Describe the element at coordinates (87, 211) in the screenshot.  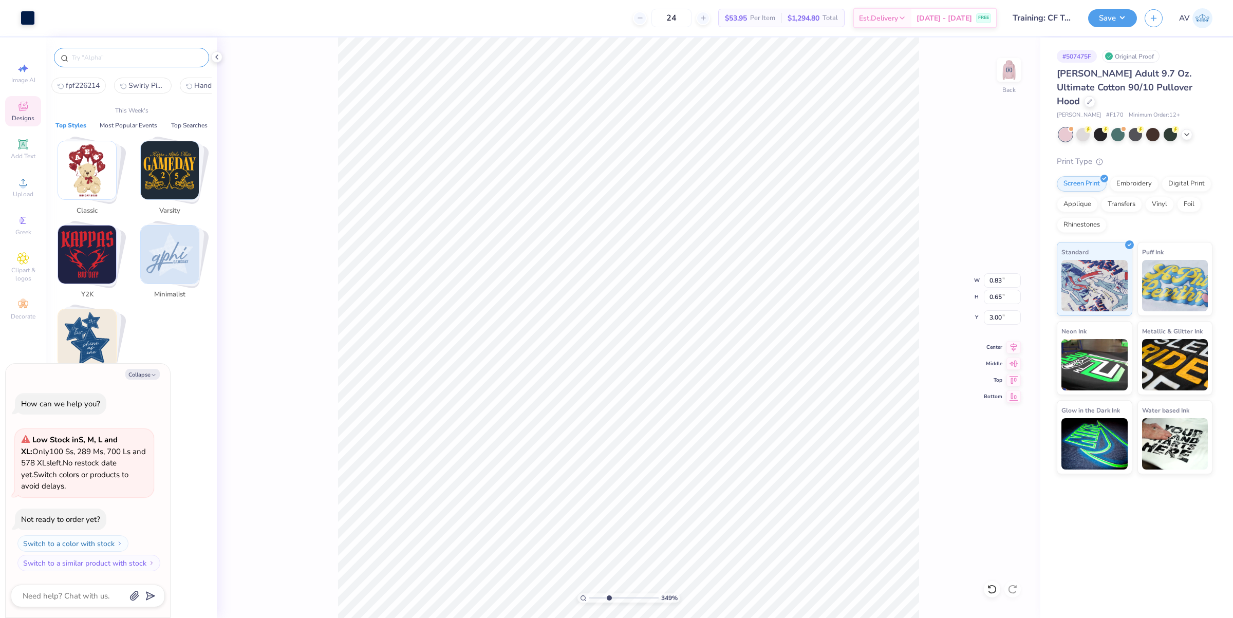
I see `span: Classic` at that location.